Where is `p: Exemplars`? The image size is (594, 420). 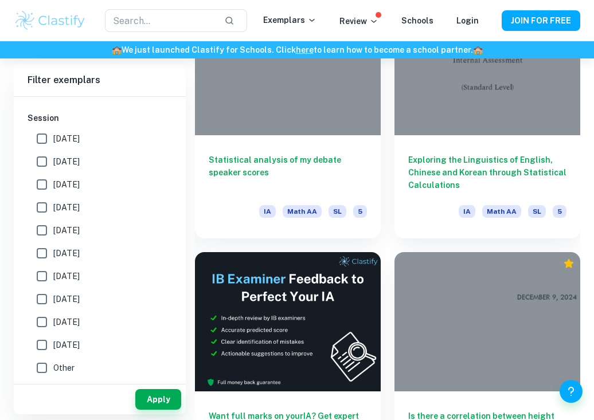
p: Exemplars is located at coordinates (289, 20).